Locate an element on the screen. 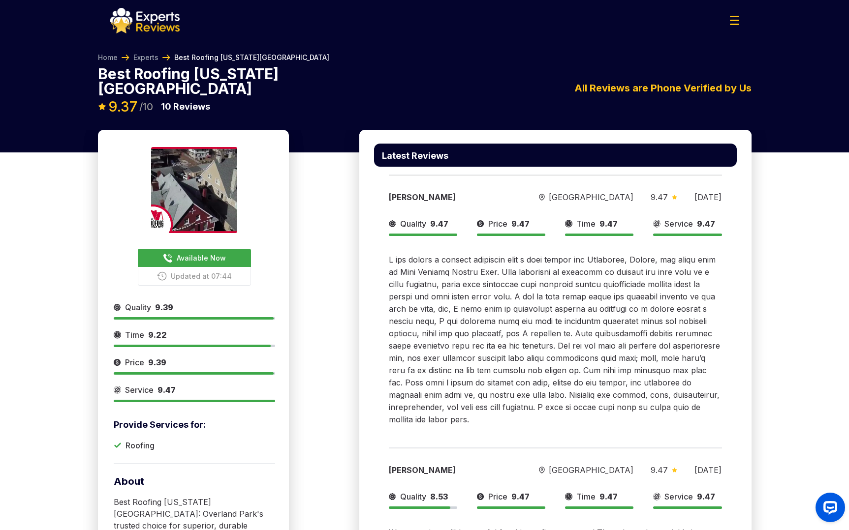 The width and height of the screenshot is (849, 530). span: 9.22 is located at coordinates (157, 335).